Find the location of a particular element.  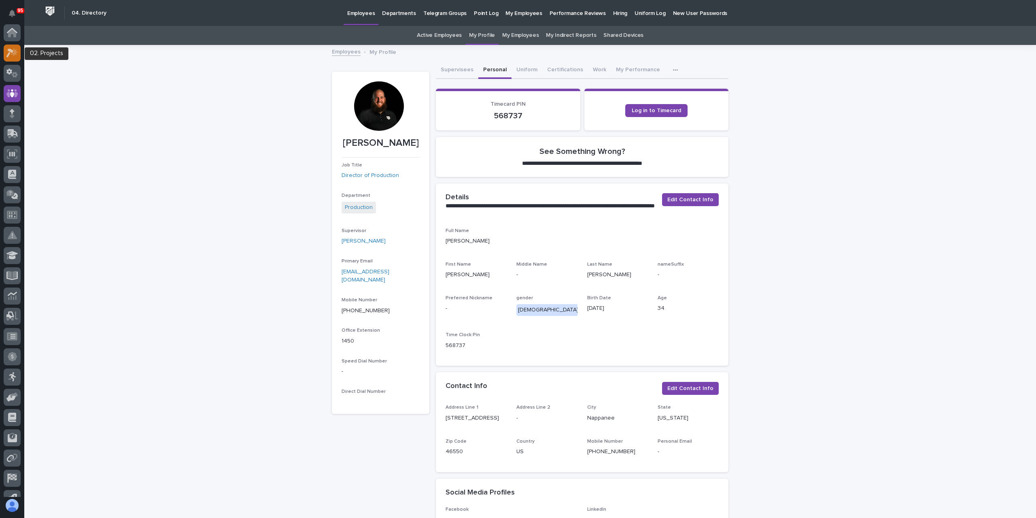

p: 95 is located at coordinates (20, 11).